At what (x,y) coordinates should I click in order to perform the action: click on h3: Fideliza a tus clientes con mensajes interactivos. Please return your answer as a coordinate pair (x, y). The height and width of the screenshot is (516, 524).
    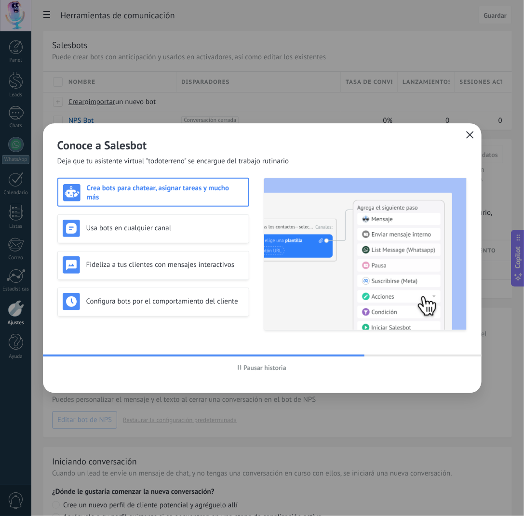
    Looking at the image, I should click on (165, 264).